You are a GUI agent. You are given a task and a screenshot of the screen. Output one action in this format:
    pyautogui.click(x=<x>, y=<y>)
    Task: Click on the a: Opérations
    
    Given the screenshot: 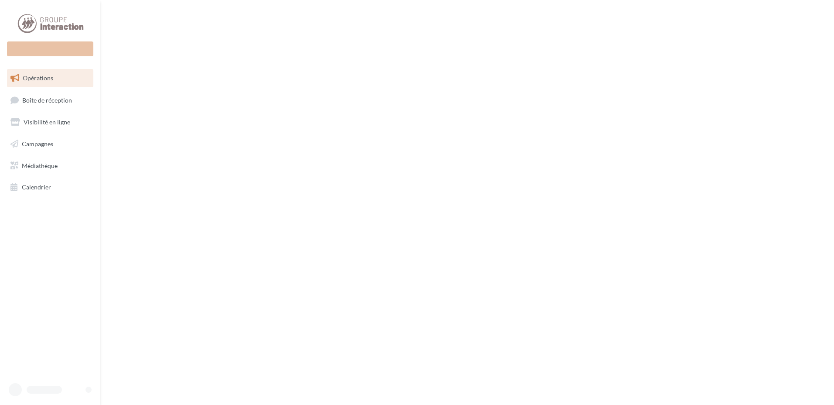 What is the action you would take?
    pyautogui.click(x=50, y=78)
    